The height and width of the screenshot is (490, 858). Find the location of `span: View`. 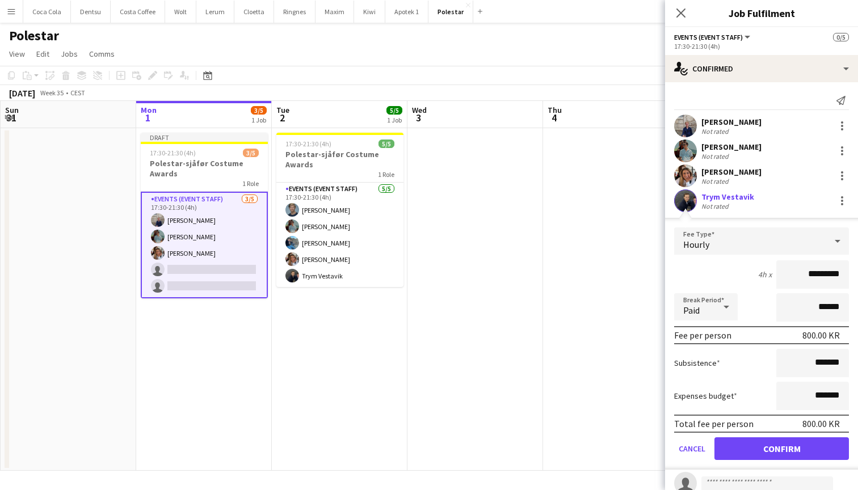

span: View is located at coordinates (17, 54).